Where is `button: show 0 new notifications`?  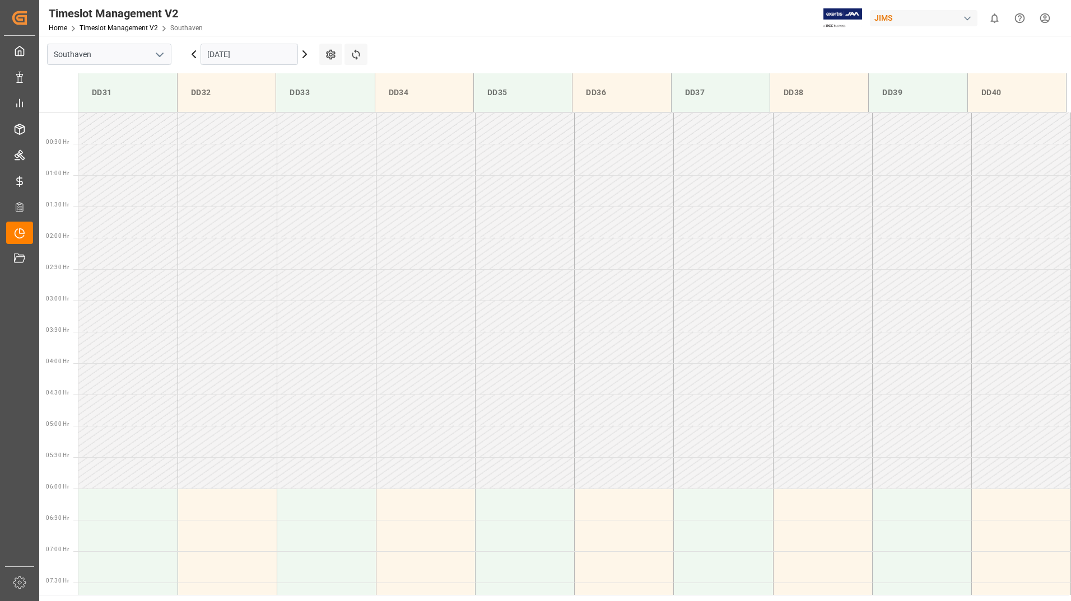 button: show 0 new notifications is located at coordinates (994, 18).